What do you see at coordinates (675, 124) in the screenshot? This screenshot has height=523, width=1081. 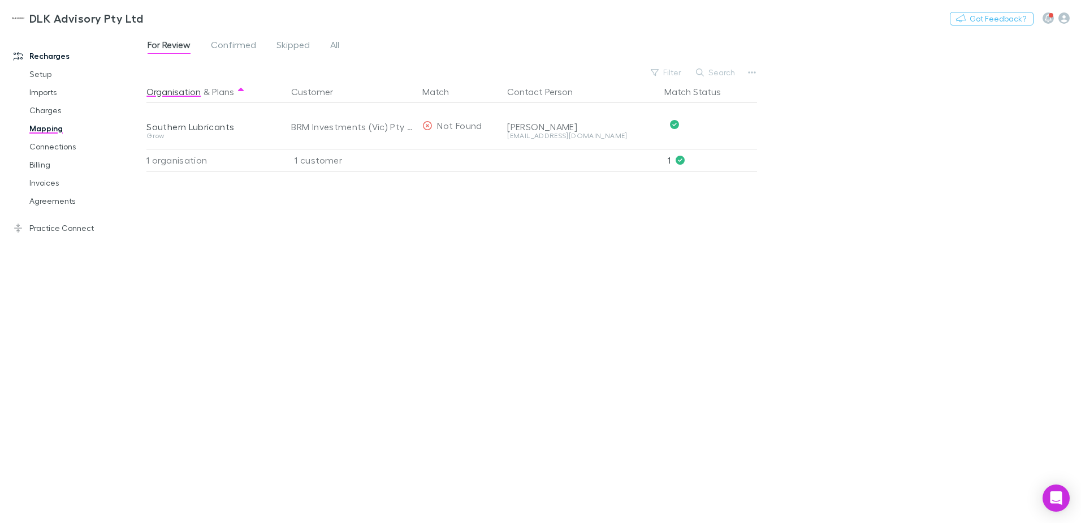 I see `svg: Confirmed` at bounding box center [675, 124].